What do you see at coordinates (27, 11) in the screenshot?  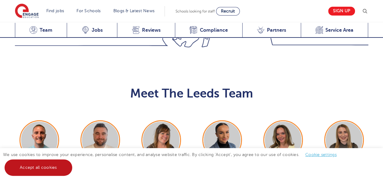 I see `img: Engage Education` at bounding box center [27, 11].